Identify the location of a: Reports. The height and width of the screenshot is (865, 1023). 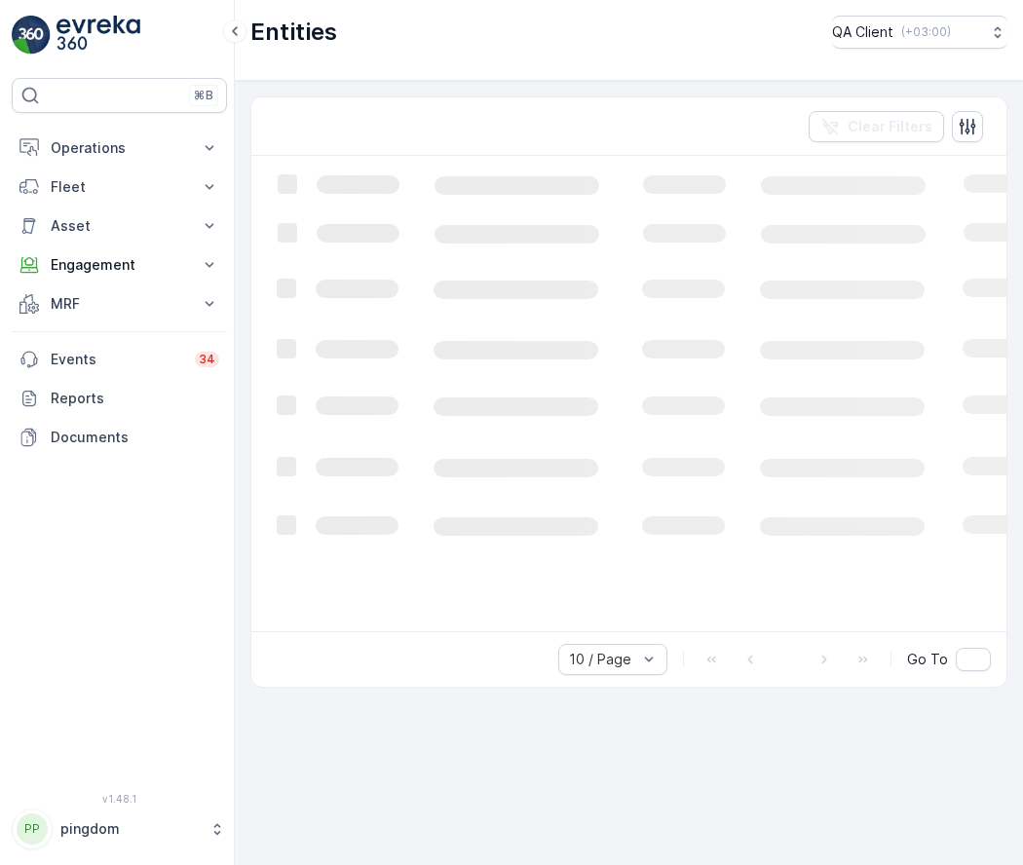
(119, 399).